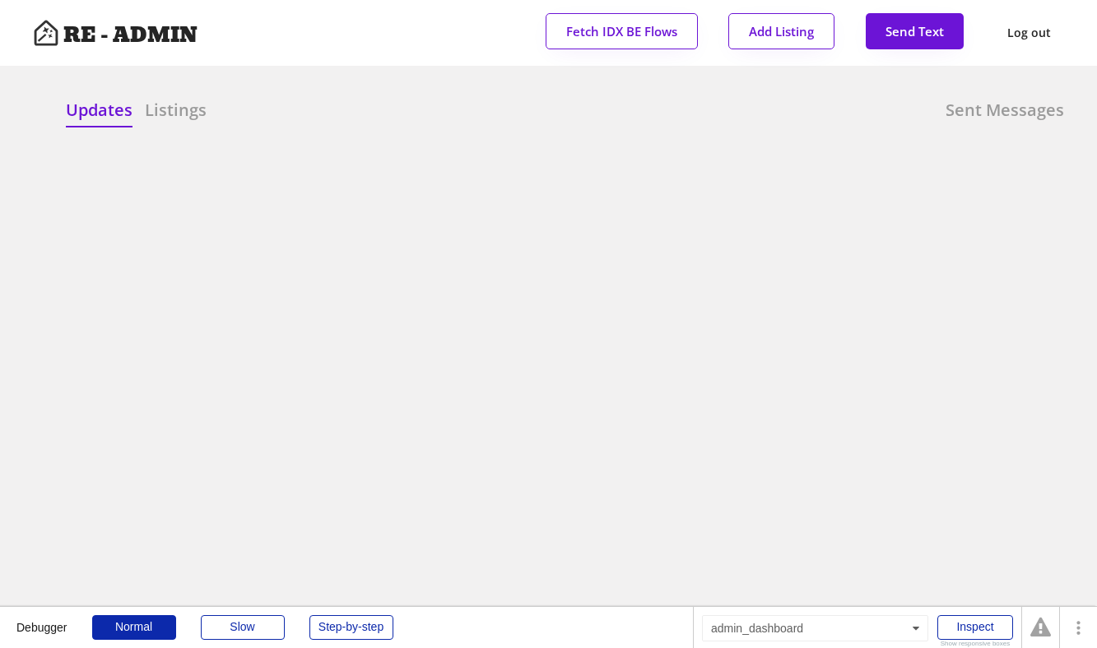 Image resolution: width=1097 pixels, height=648 pixels. What do you see at coordinates (621, 31) in the screenshot?
I see `button: Fetch IDX BE Flows` at bounding box center [621, 31].